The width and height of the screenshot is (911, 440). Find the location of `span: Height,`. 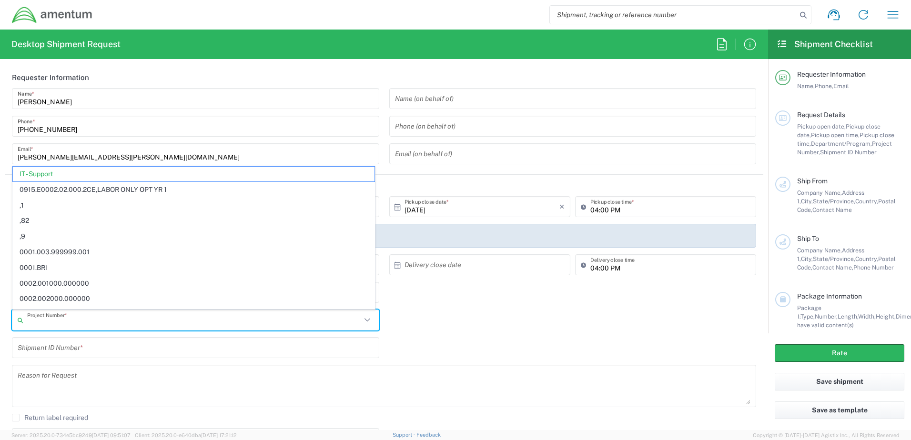

span: Height, is located at coordinates (886, 316).